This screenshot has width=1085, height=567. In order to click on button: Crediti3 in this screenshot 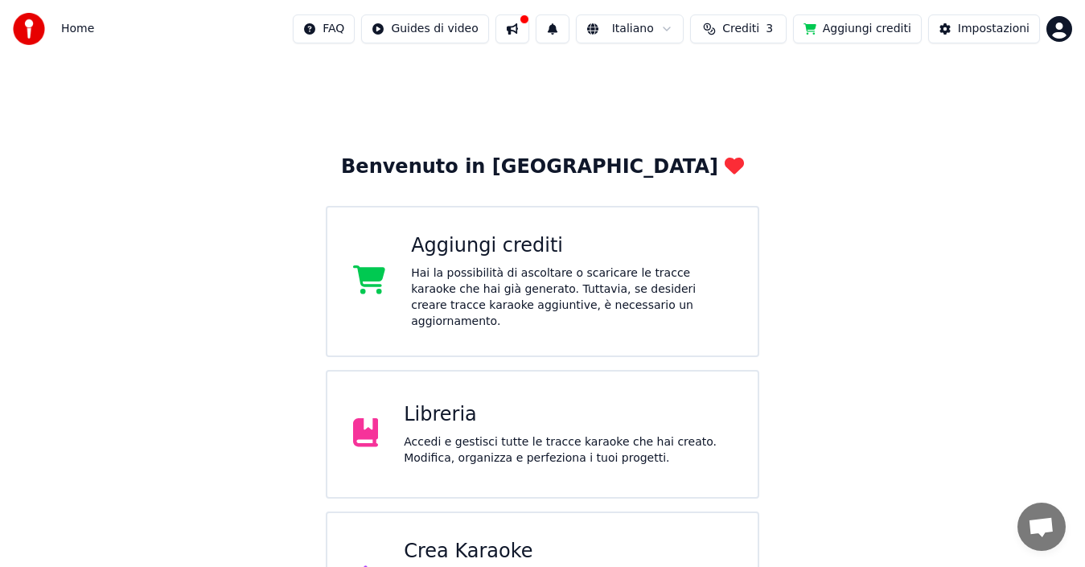, I will do `click(739, 29)`.